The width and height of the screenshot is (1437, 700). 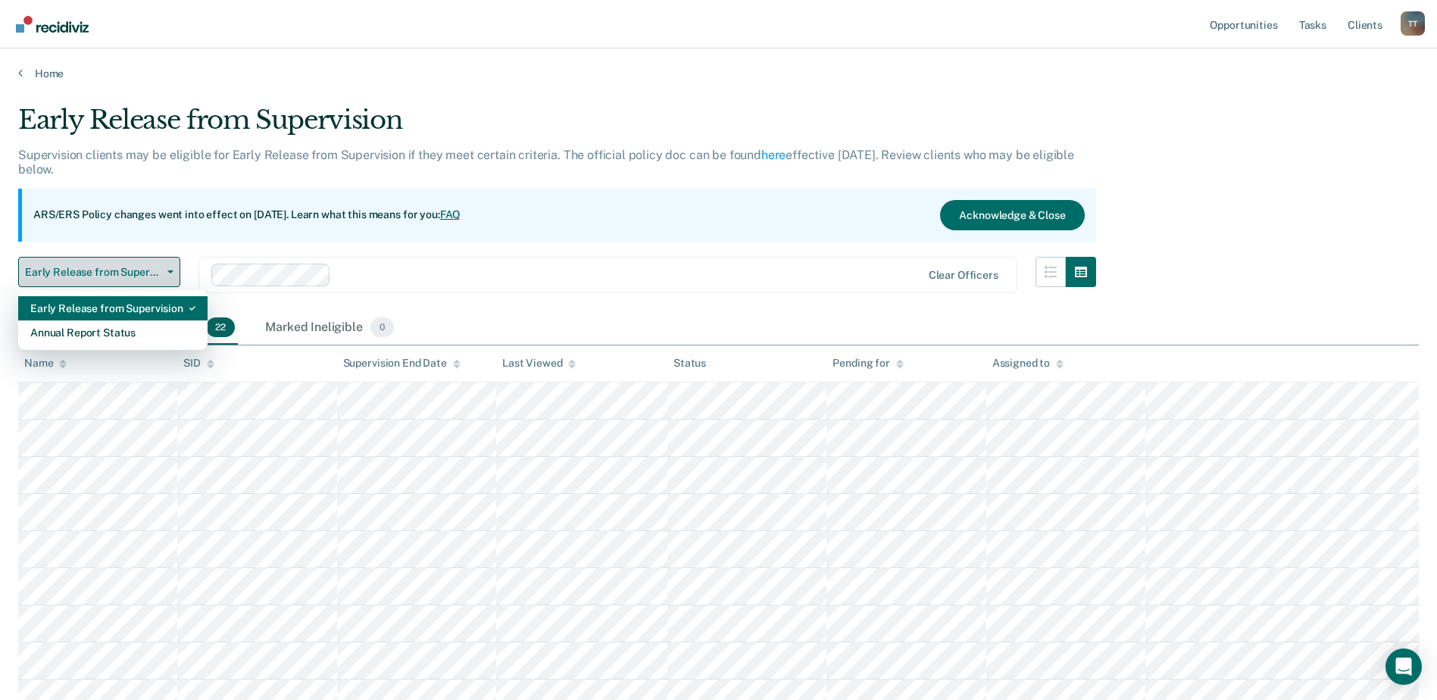 What do you see at coordinates (329, 328) in the screenshot?
I see `div: Marked Ineligible0` at bounding box center [329, 328].